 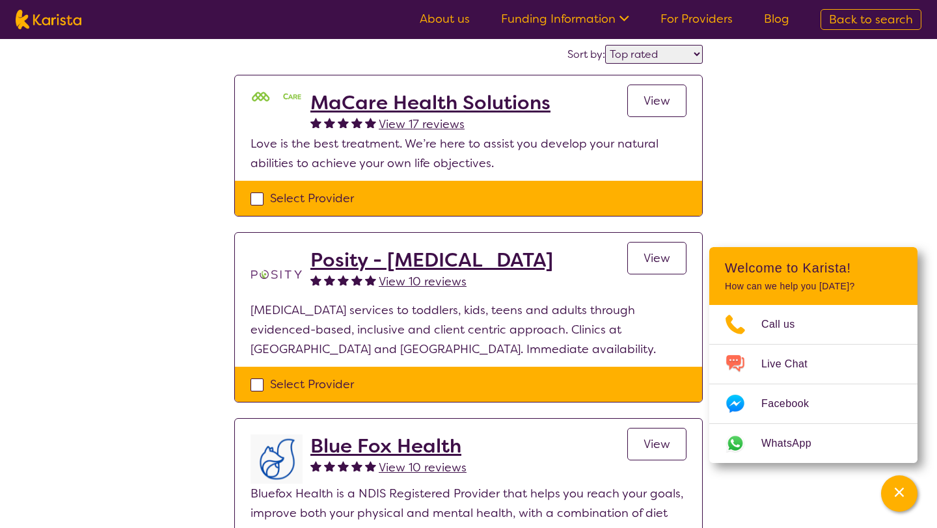 I want to click on h2: Blue Fox Health, so click(x=389, y=446).